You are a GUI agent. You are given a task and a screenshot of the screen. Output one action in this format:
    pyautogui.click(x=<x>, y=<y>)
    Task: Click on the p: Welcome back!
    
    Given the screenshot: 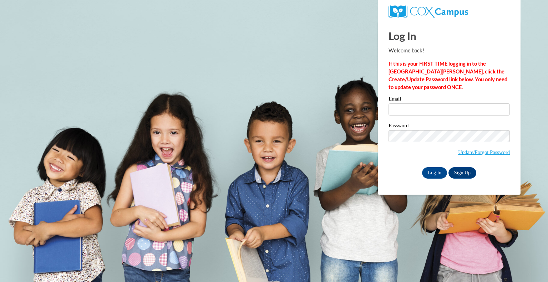 What is the action you would take?
    pyautogui.click(x=449, y=51)
    